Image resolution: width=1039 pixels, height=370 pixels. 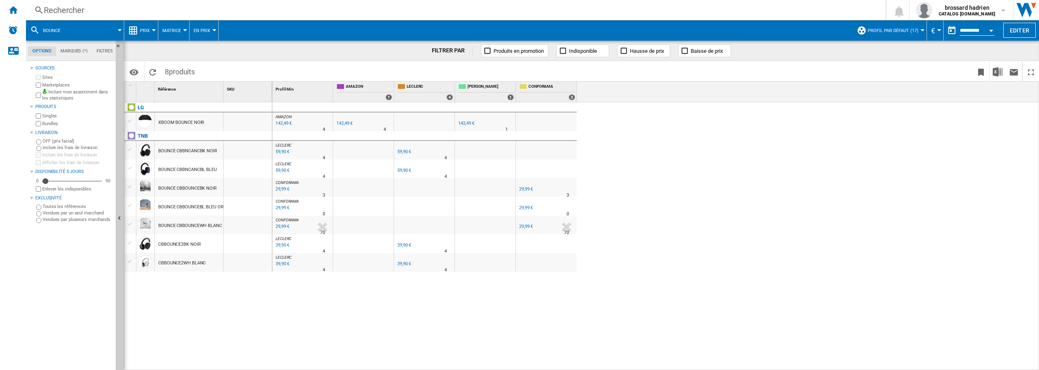 What do you see at coordinates (454, 10) in the screenshot?
I see `div: Rechercher` at bounding box center [454, 10].